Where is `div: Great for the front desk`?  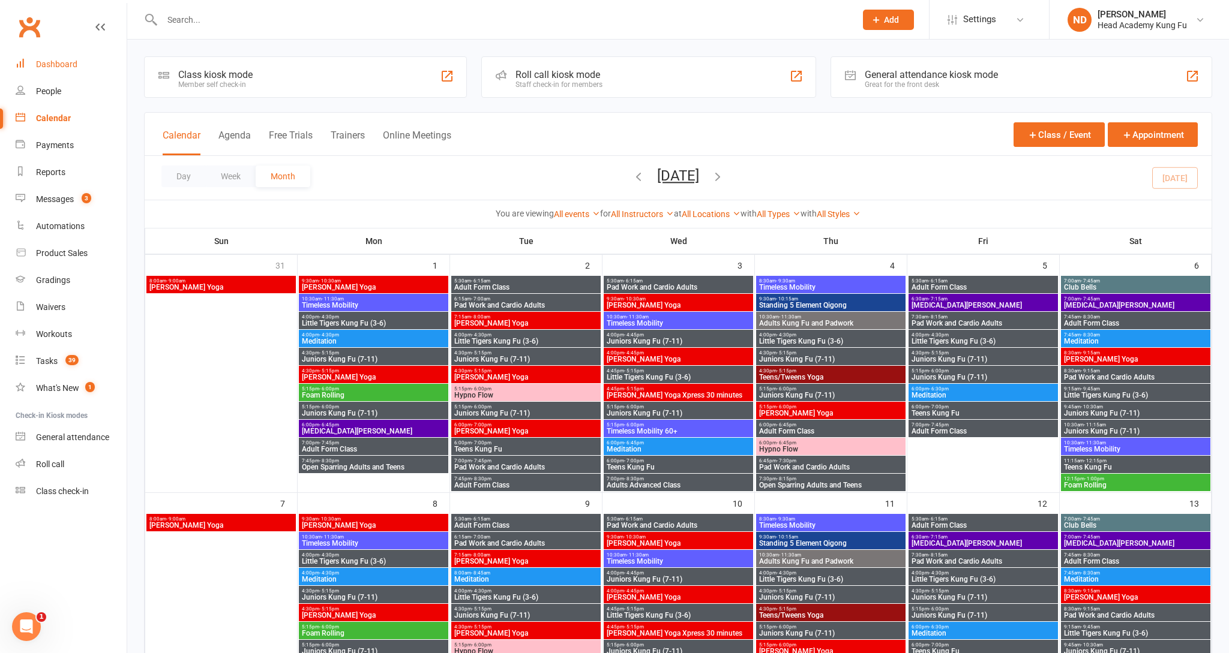 div: Great for the front desk is located at coordinates (931, 85).